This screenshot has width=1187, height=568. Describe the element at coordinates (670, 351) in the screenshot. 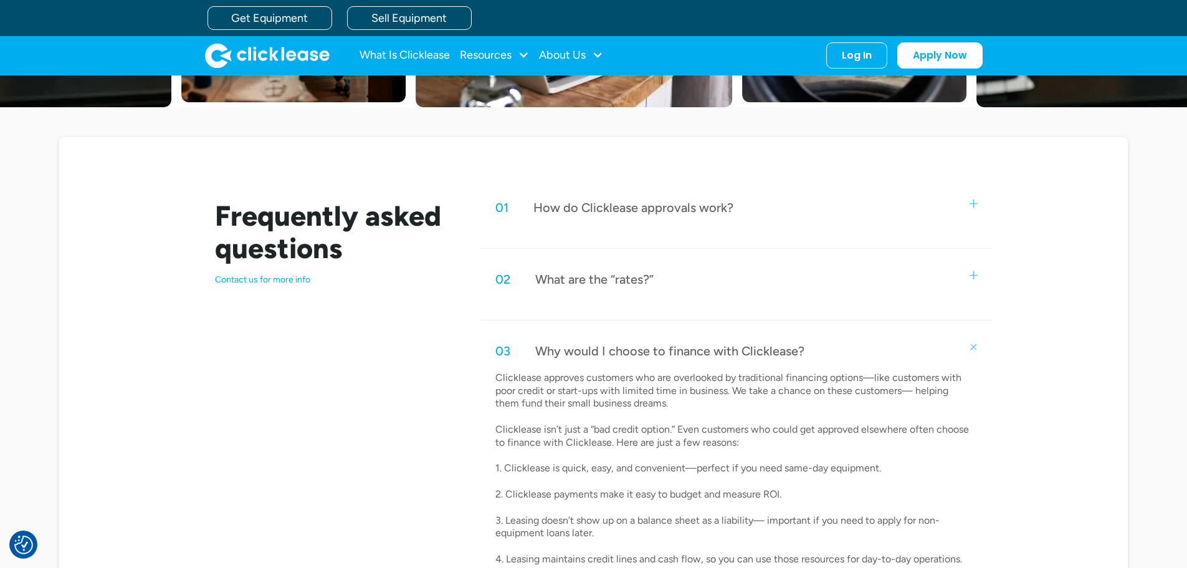

I see `div: Why would I choose to finance with Clicklease?` at that location.